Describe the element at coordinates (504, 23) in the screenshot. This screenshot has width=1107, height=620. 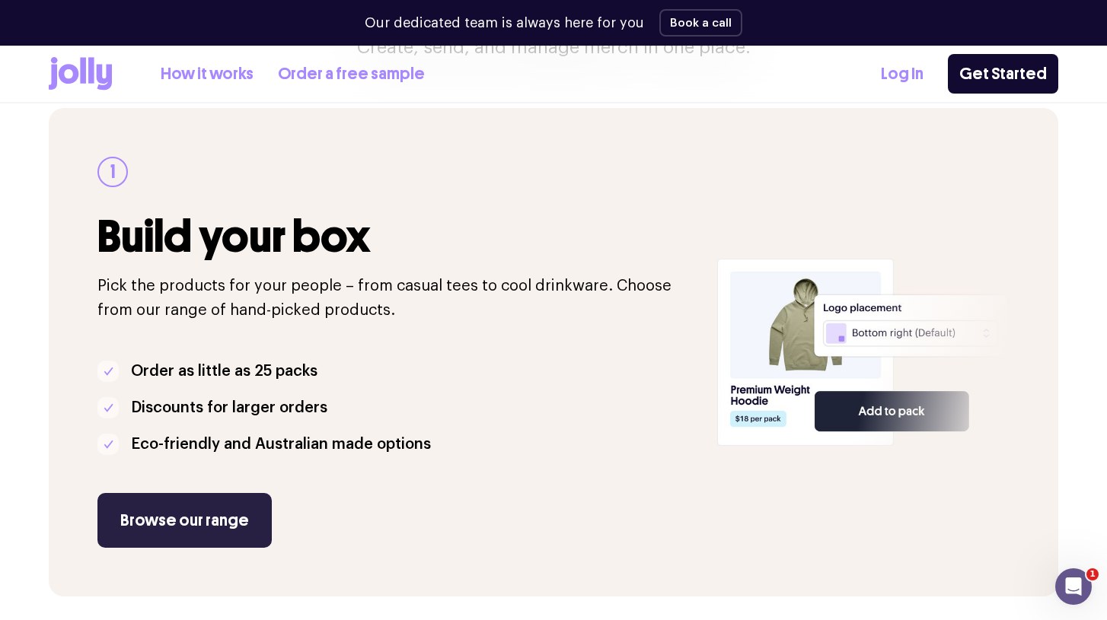
I see `p: Our dedicated team is always here for you` at that location.